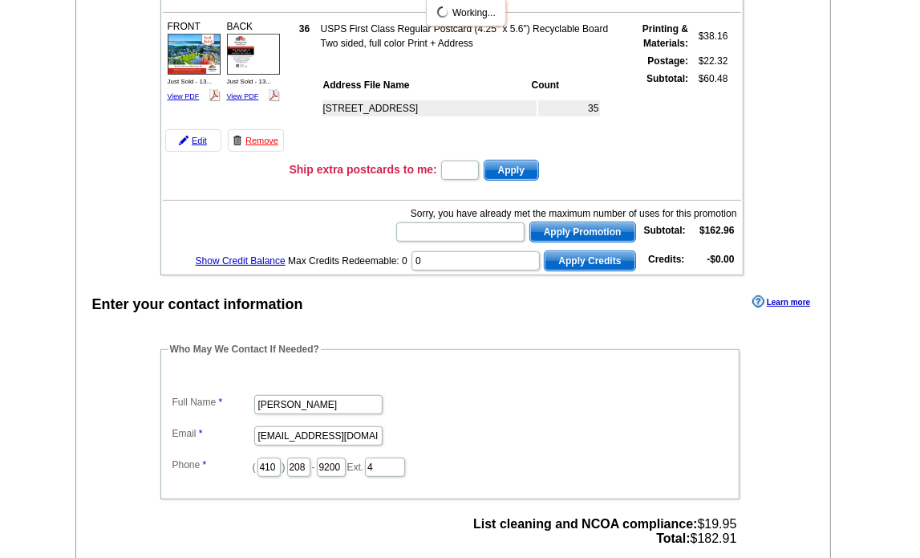 Image resolution: width=920 pixels, height=558 pixels. Describe the element at coordinates (566, 213) in the screenshot. I see `div: Sorry, you have already met the maximum number of uses for this promotion` at that location.